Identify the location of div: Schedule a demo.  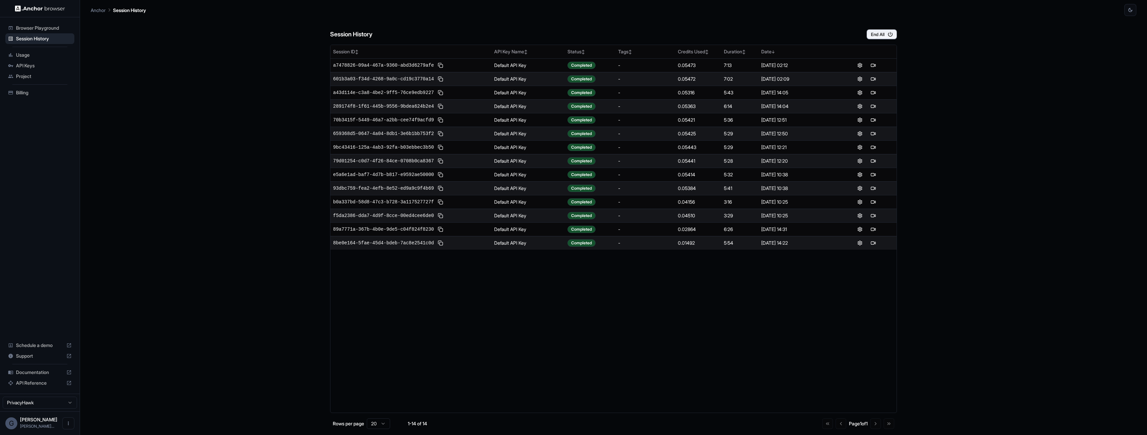
(40, 345).